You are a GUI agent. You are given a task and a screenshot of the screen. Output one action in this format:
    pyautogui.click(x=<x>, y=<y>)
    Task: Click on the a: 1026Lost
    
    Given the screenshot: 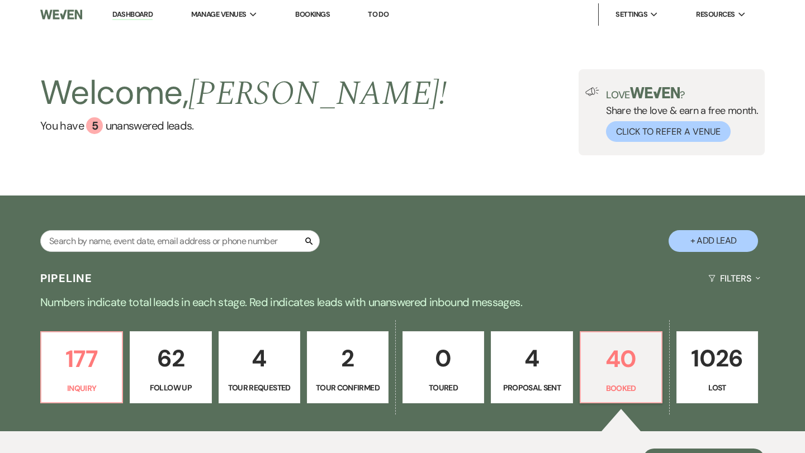 What is the action you would take?
    pyautogui.click(x=717, y=368)
    